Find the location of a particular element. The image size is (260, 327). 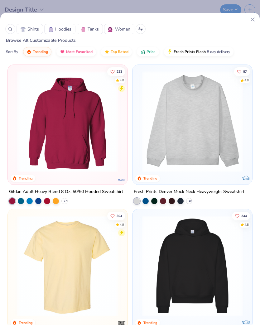

span: 222 is located at coordinates (119, 72).